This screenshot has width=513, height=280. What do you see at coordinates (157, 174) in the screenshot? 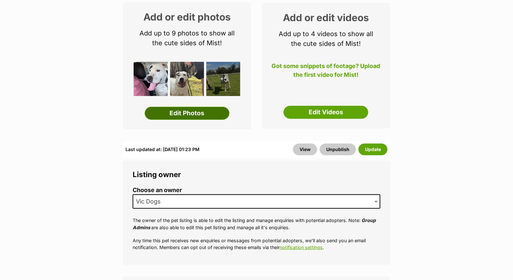
I see `span: Listing owner` at bounding box center [157, 174].